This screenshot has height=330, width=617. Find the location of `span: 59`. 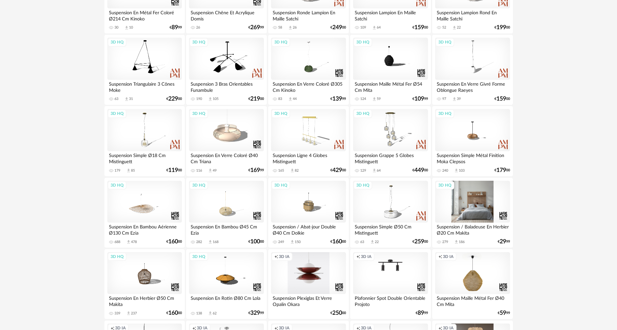

span: 59 is located at coordinates (503, 313).